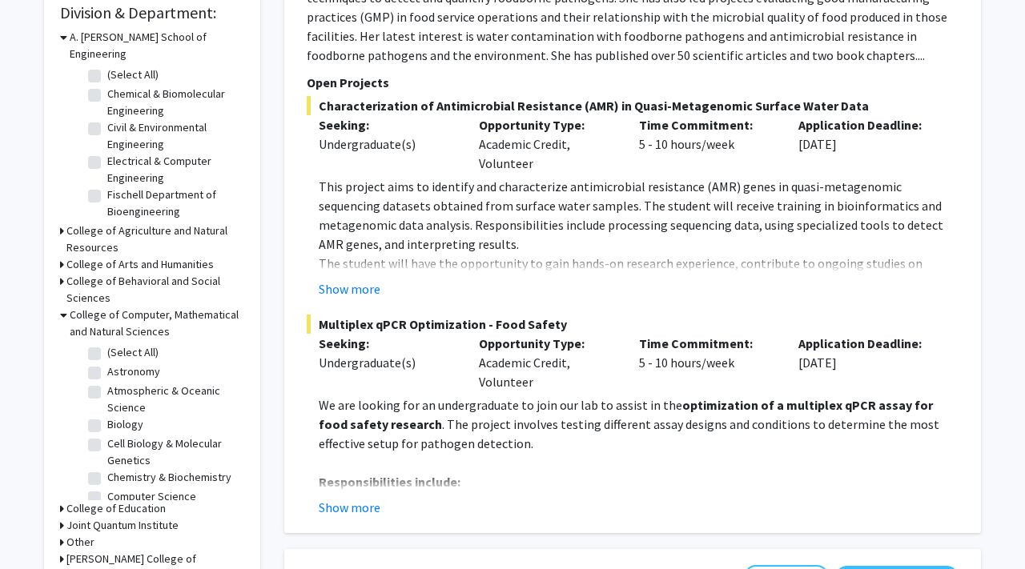 The width and height of the screenshot is (1025, 569). What do you see at coordinates (174, 453) in the screenshot?
I see `label: Cell Biology & Molecular Genetics` at bounding box center [174, 453].